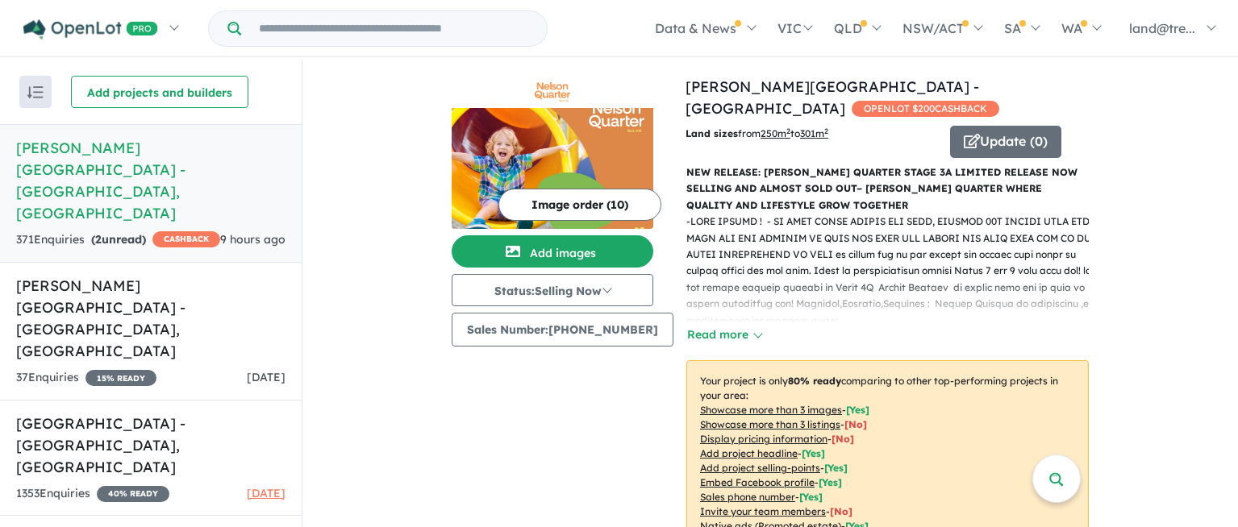  What do you see at coordinates (770, 424) in the screenshot?
I see `u: Showcase more than 3 listings` at bounding box center [770, 424].